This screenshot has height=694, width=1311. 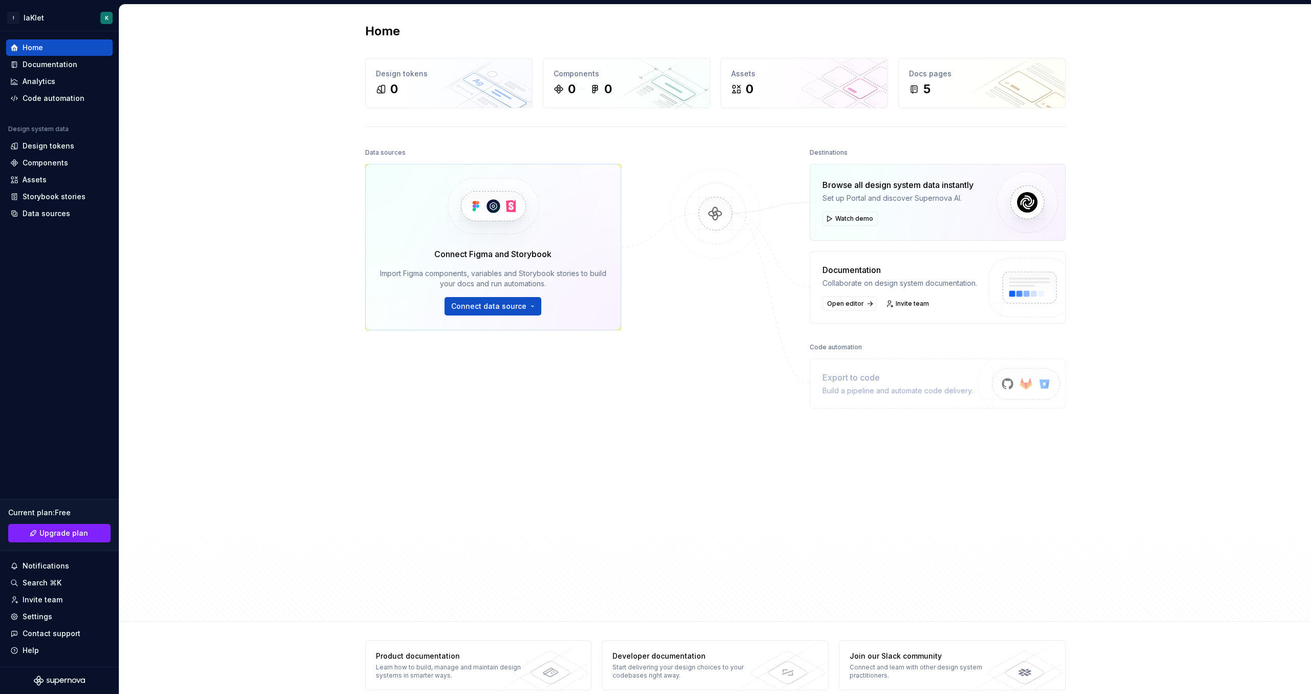 What do you see at coordinates (59, 533) in the screenshot?
I see `a: Upgrade plan` at bounding box center [59, 533].